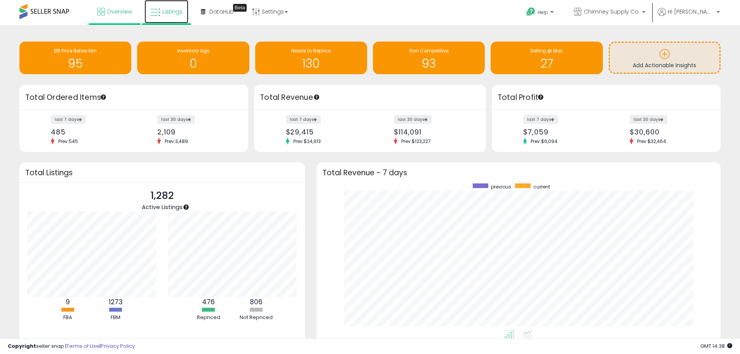 The height and width of the screenshot is (354, 740). What do you see at coordinates (71, 346) in the screenshot?
I see `div: seller snap | |` at bounding box center [71, 346].